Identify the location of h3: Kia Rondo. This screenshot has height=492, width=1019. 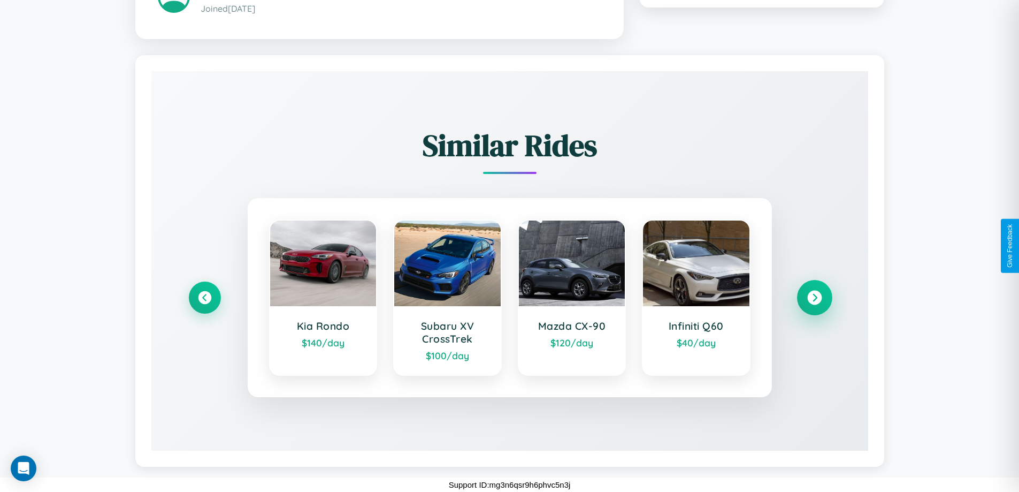
(323, 326).